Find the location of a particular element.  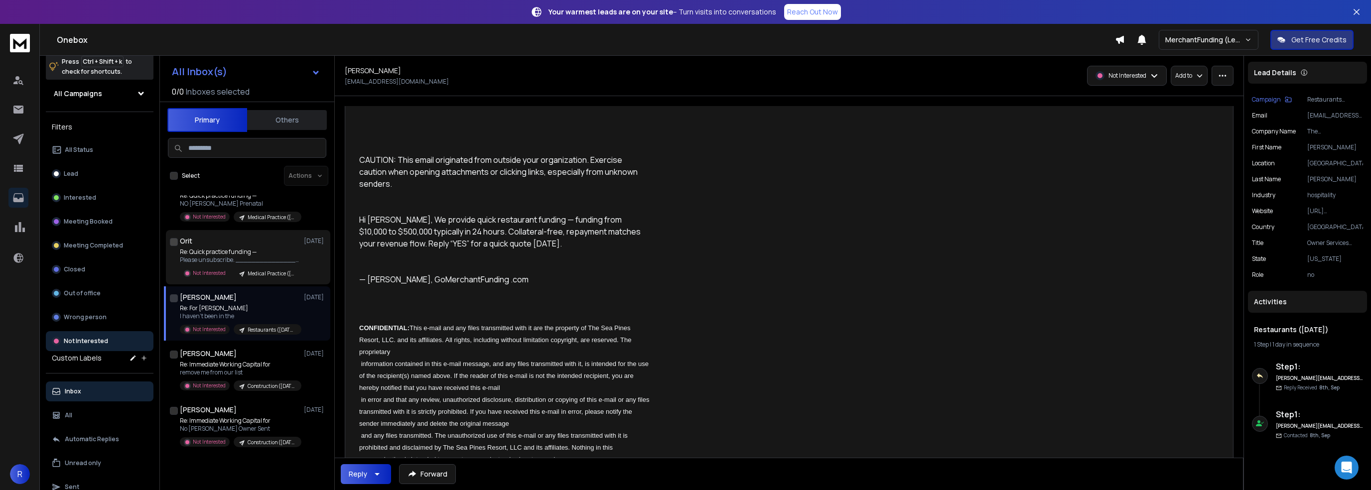

button: Meeting Completed is located at coordinates (100, 246).